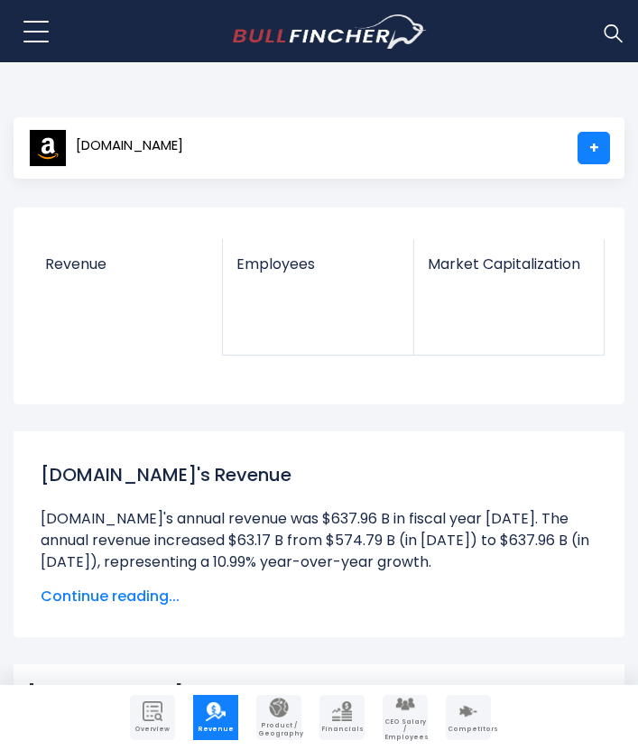 The width and height of the screenshot is (638, 750). Describe the element at coordinates (509, 264) in the screenshot. I see `span: Market Capitalization` at that location.